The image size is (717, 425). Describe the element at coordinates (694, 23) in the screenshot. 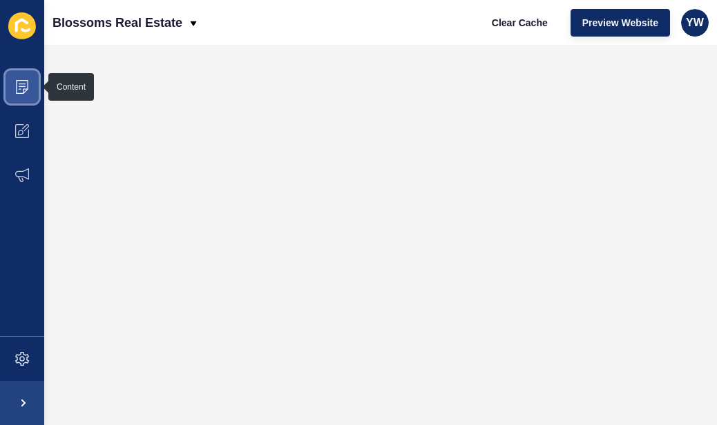

I see `span: YW` at that location.